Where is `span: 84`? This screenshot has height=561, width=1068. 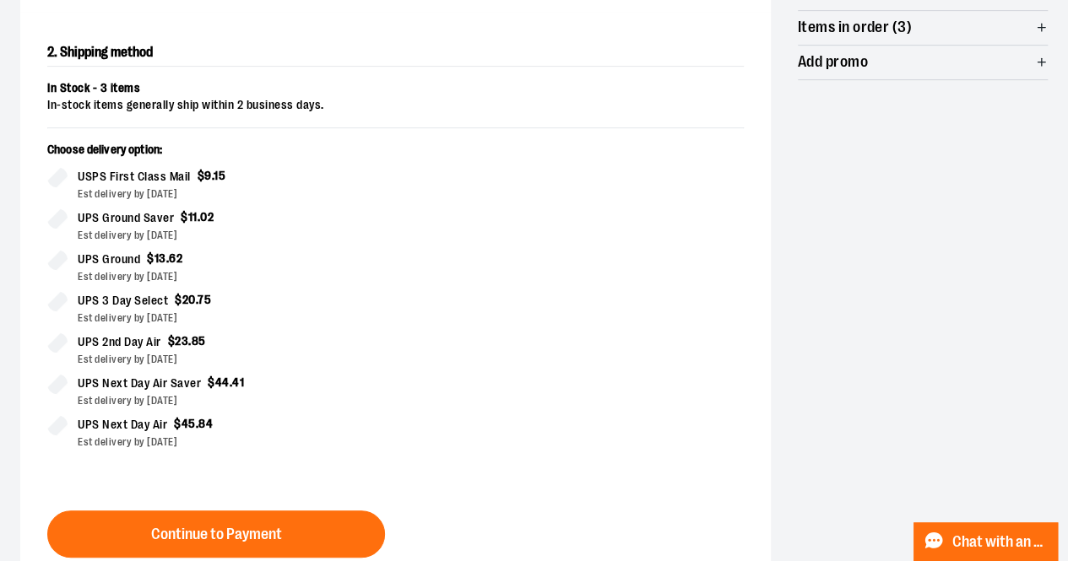
span: 84 is located at coordinates (205, 424).